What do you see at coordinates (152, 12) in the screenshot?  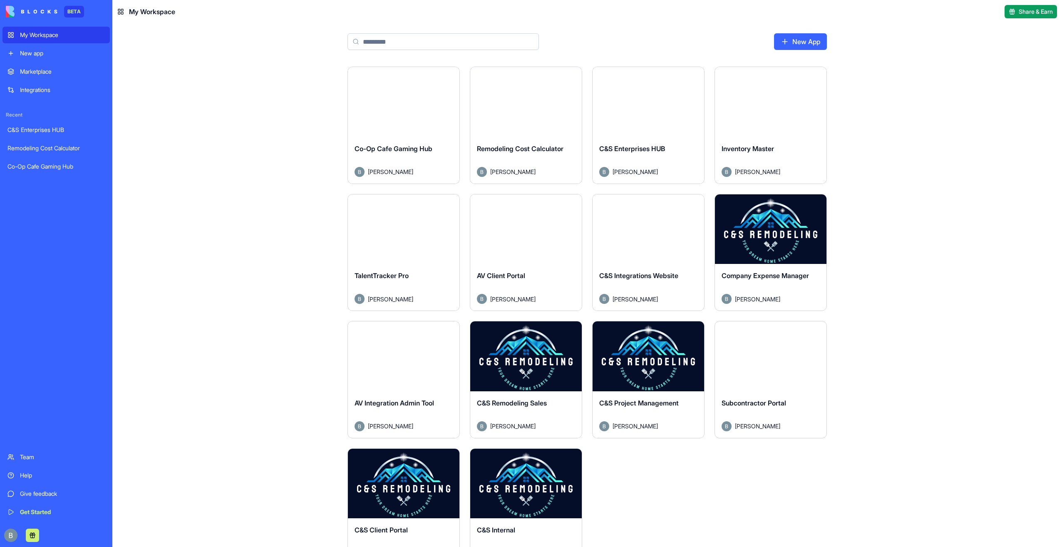 I see `span: My Workspace` at bounding box center [152, 12].